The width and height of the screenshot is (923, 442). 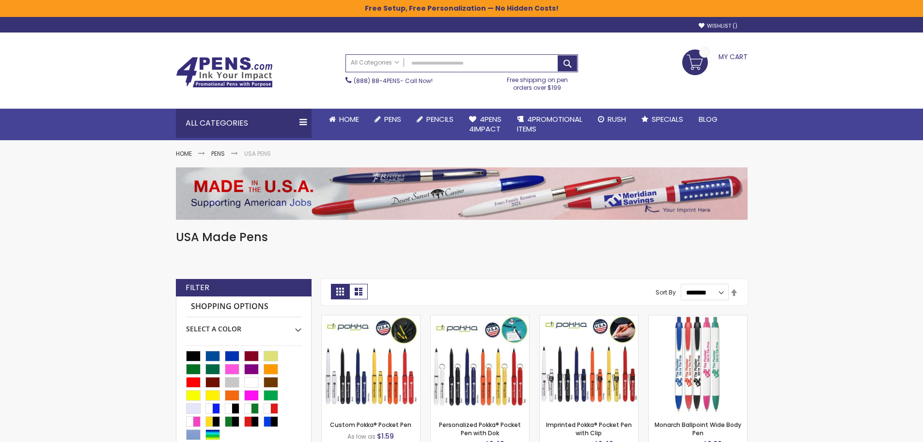 I want to click on span: $1.59, so click(x=385, y=436).